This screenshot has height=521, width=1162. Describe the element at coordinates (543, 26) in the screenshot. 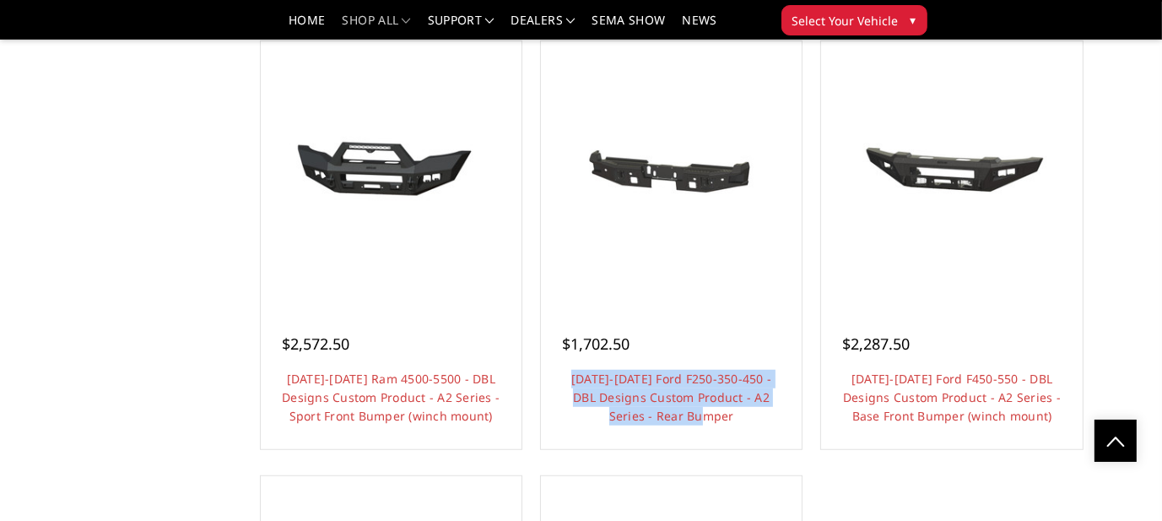

I see `a: Dealers` at that location.